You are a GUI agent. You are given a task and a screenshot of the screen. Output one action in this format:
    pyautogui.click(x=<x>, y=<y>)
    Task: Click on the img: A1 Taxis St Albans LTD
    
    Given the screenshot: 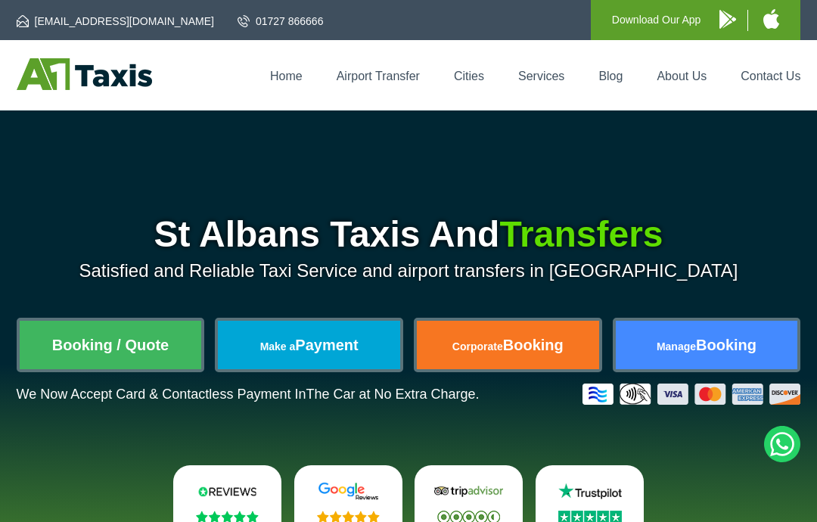 What is the action you would take?
    pyautogui.click(x=84, y=74)
    